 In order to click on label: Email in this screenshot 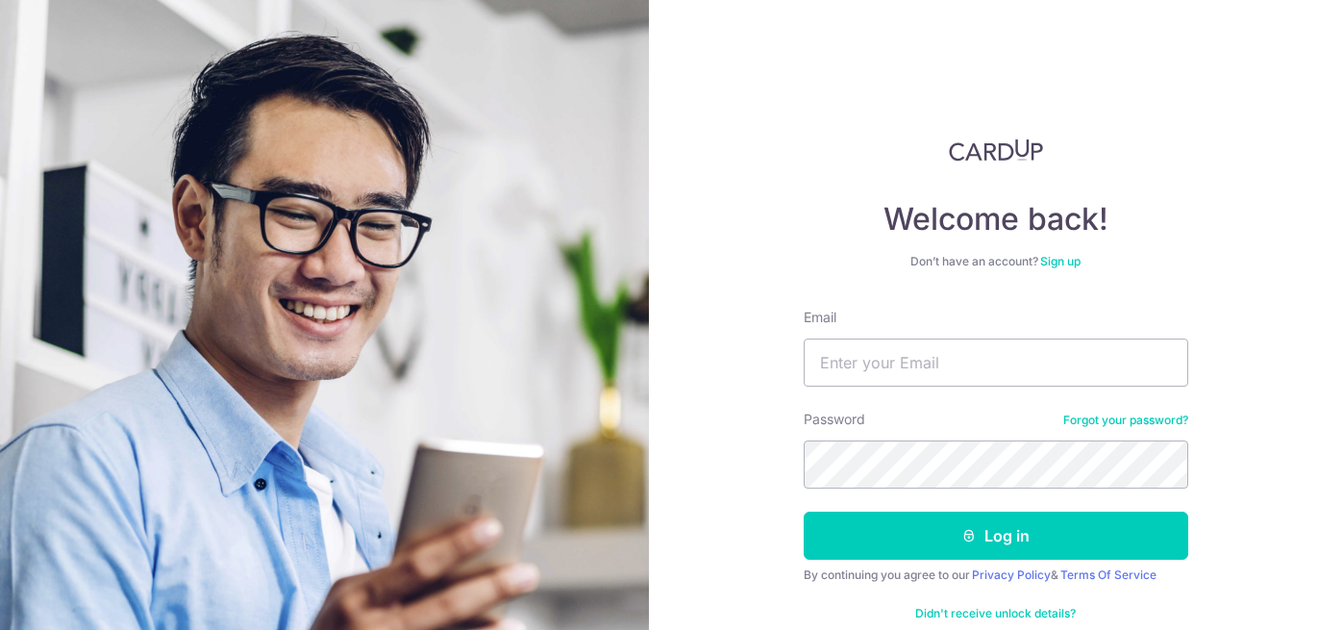, I will do `click(820, 317)`.